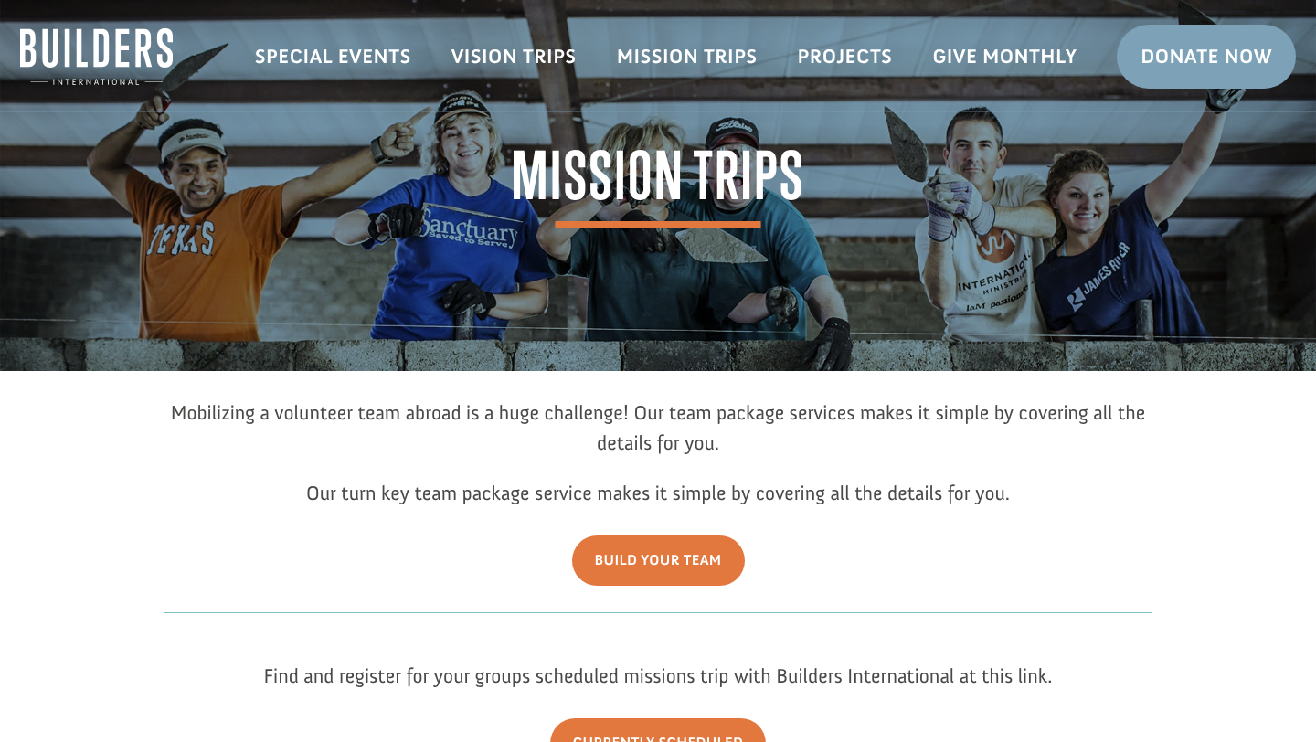 This screenshot has width=1316, height=742. What do you see at coordinates (687, 57) in the screenshot?
I see `a: Mission Trips` at bounding box center [687, 57].